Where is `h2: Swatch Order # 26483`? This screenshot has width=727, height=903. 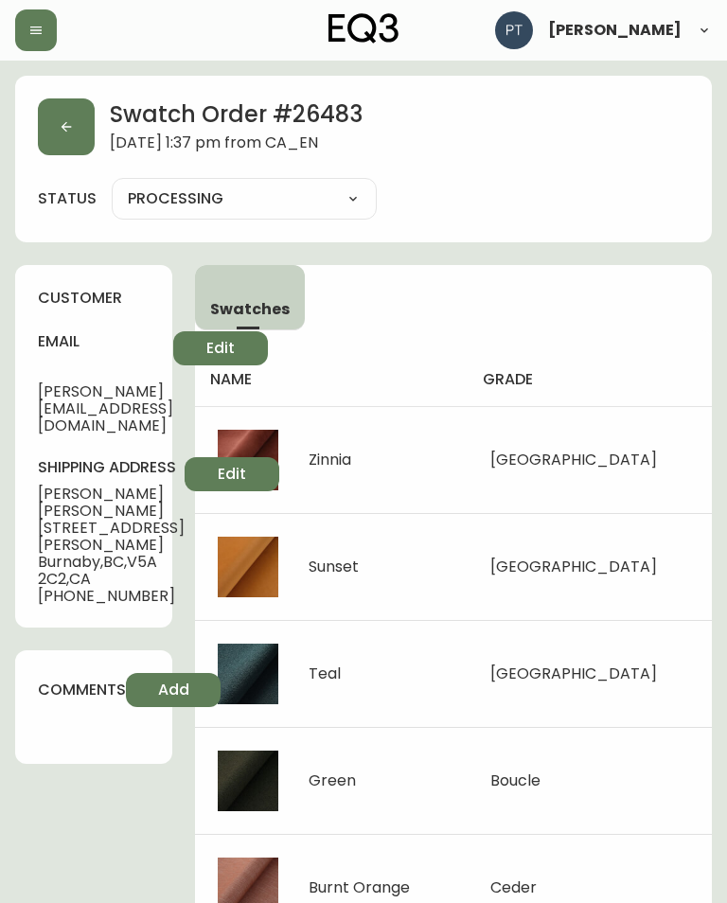
h2: Swatch Order # 26483 is located at coordinates (236, 116).